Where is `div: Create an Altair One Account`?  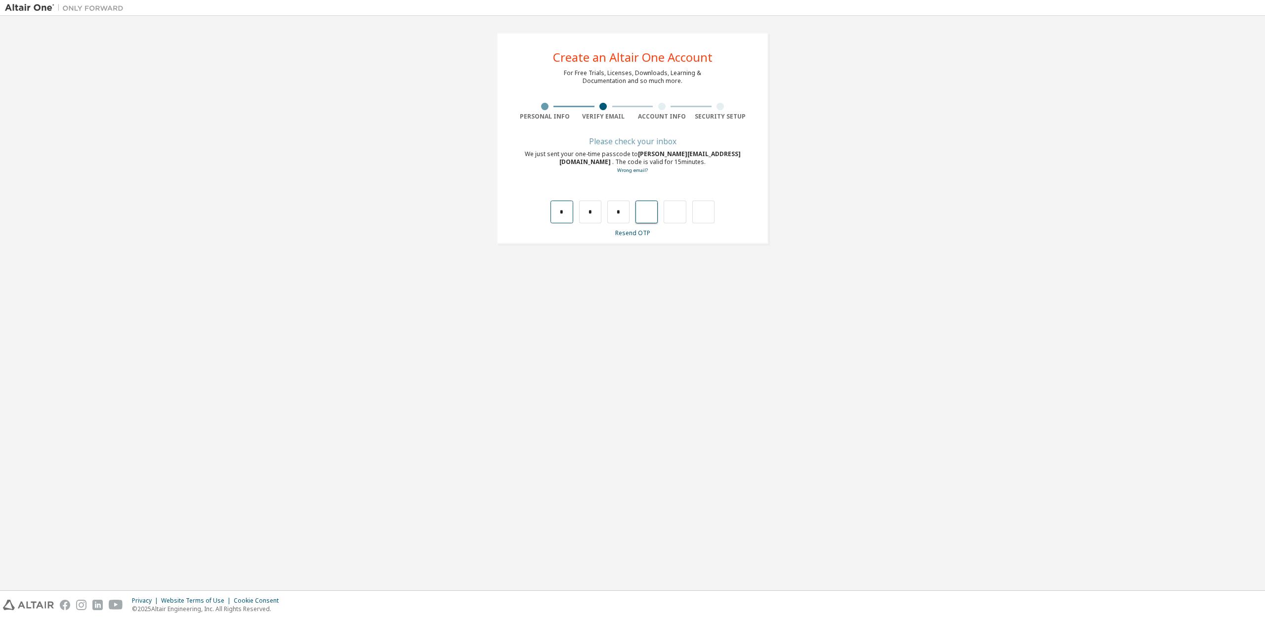 div: Create an Altair One Account is located at coordinates (632, 57).